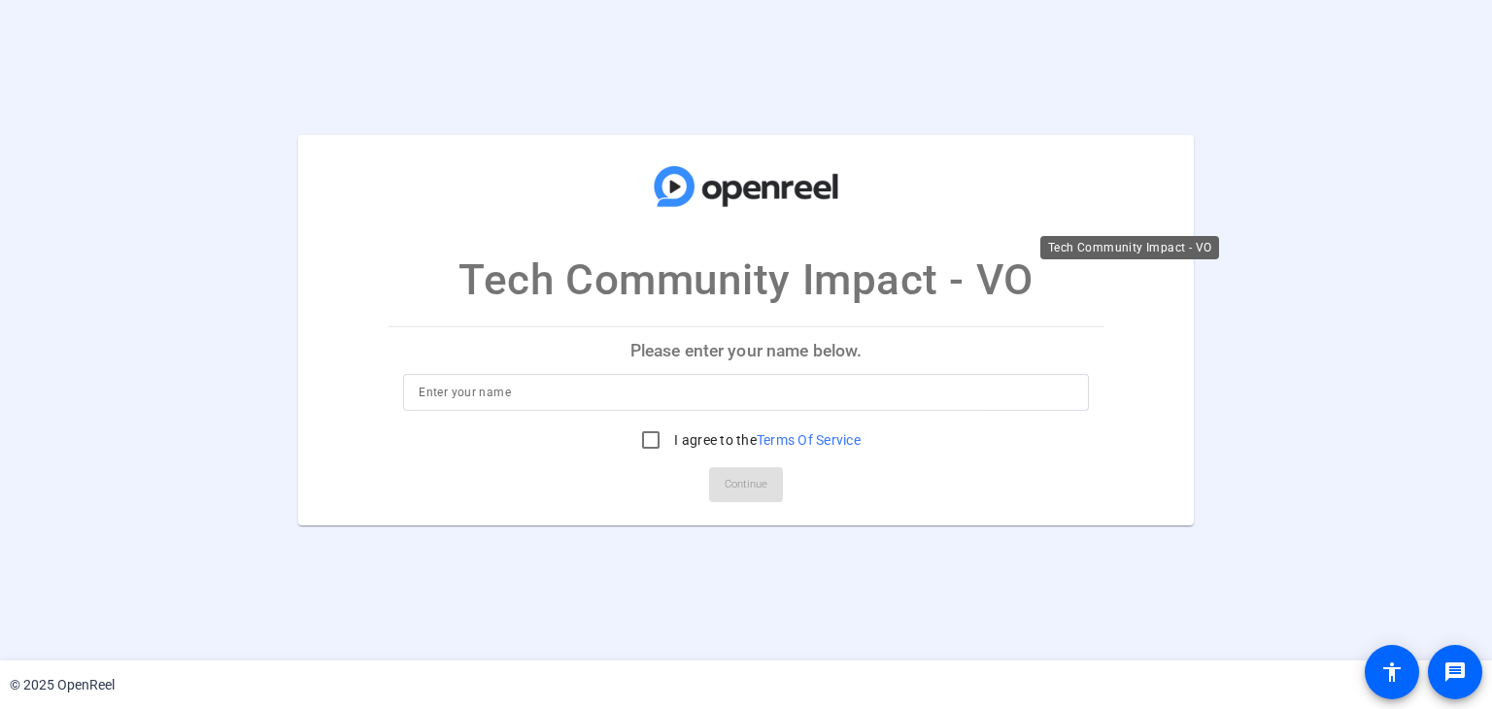 The image size is (1492, 709). Describe the element at coordinates (1130, 248) in the screenshot. I see `div: Tech Community Impact - VO` at that location.